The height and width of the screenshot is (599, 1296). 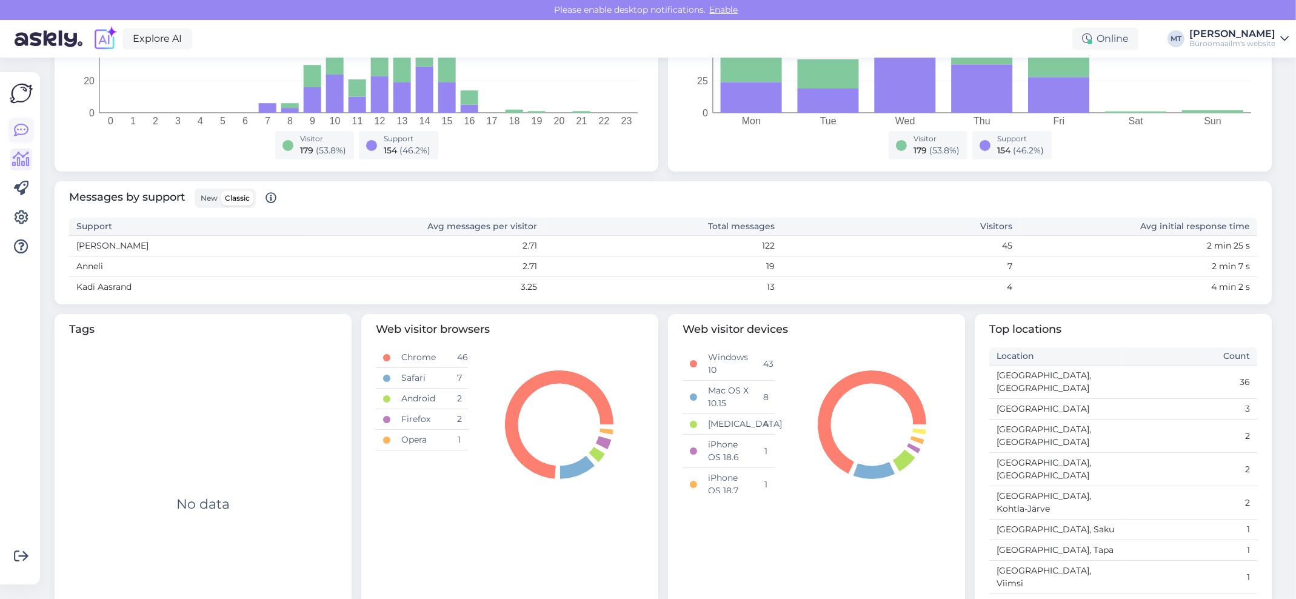 What do you see at coordinates (1059, 121) in the screenshot?
I see `tspan: Fri` at bounding box center [1059, 121].